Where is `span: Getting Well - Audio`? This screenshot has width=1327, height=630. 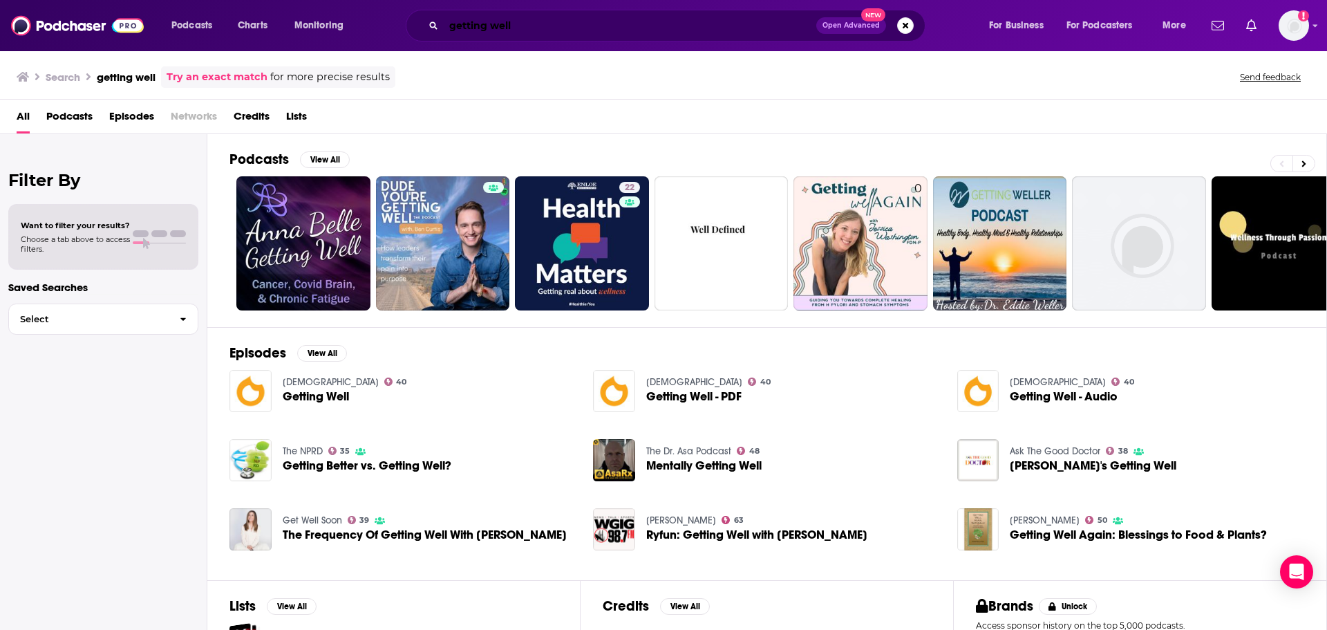 span: Getting Well - Audio is located at coordinates (1064, 396).